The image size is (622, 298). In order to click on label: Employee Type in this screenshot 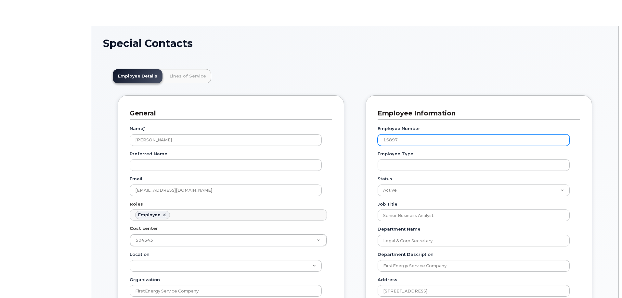, I will do `click(395, 154)`.